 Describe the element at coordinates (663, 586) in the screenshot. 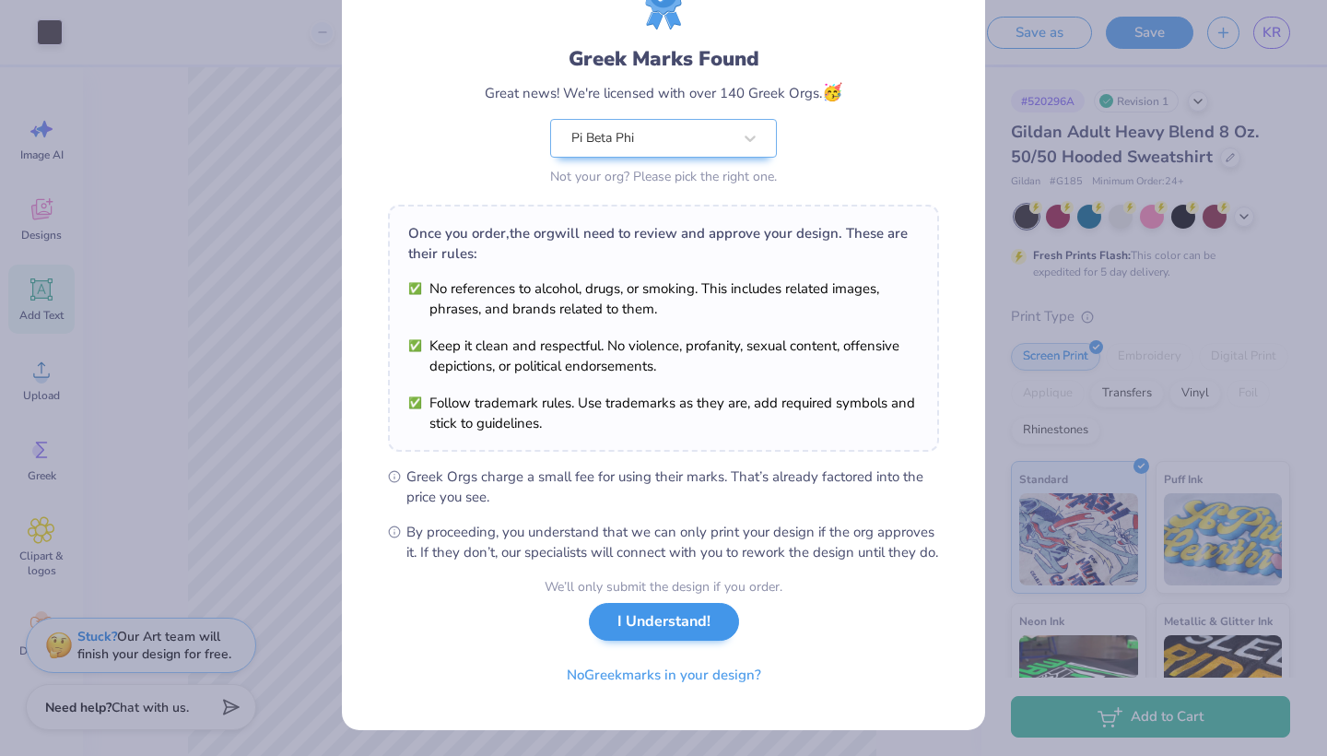

I see `div: We’ll only submit the design if you order.` at that location.